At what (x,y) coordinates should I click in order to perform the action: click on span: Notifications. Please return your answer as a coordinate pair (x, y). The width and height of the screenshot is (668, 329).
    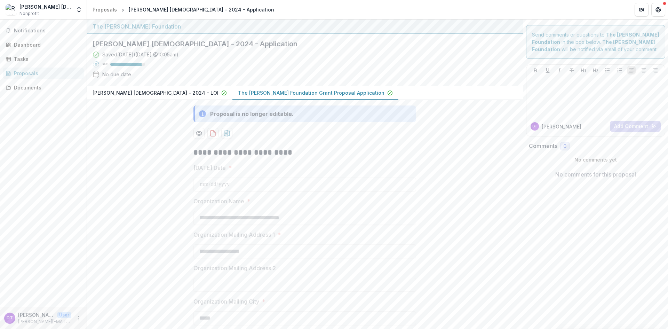
    Looking at the image, I should click on (47, 31).